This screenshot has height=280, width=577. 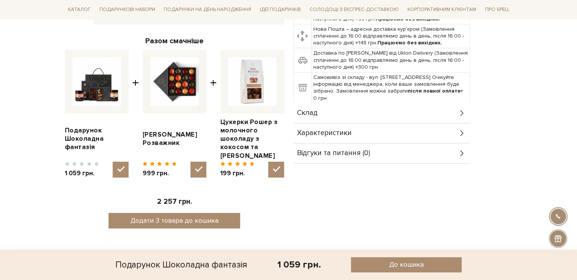 What do you see at coordinates (97, 139) in the screenshot?
I see `a: Подарунок Шоколадна фантазія` at bounding box center [97, 139].